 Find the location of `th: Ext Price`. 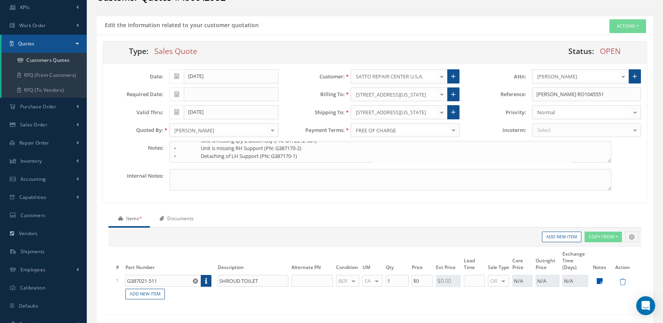

th: Ext Price is located at coordinates (448, 262).